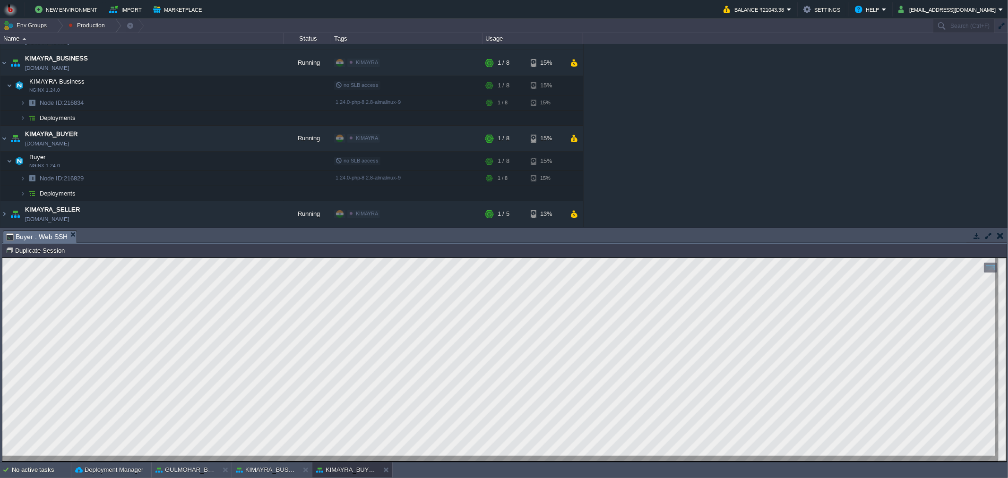 This screenshot has width=1008, height=478. I want to click on span: 216834, so click(62, 103).